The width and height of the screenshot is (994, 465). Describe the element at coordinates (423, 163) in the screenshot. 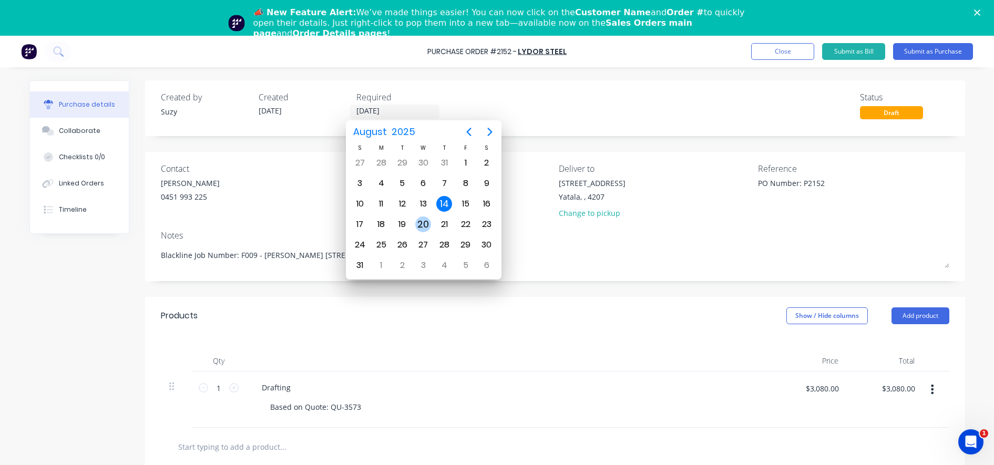

I see `div: Wednesday, July 30, 2025` at that location.